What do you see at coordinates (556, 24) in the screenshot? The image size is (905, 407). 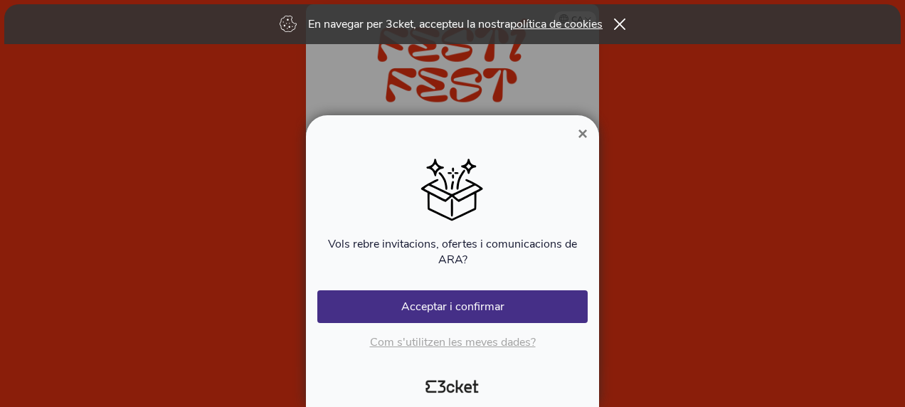 I see `a: política de cookies` at bounding box center [556, 24].